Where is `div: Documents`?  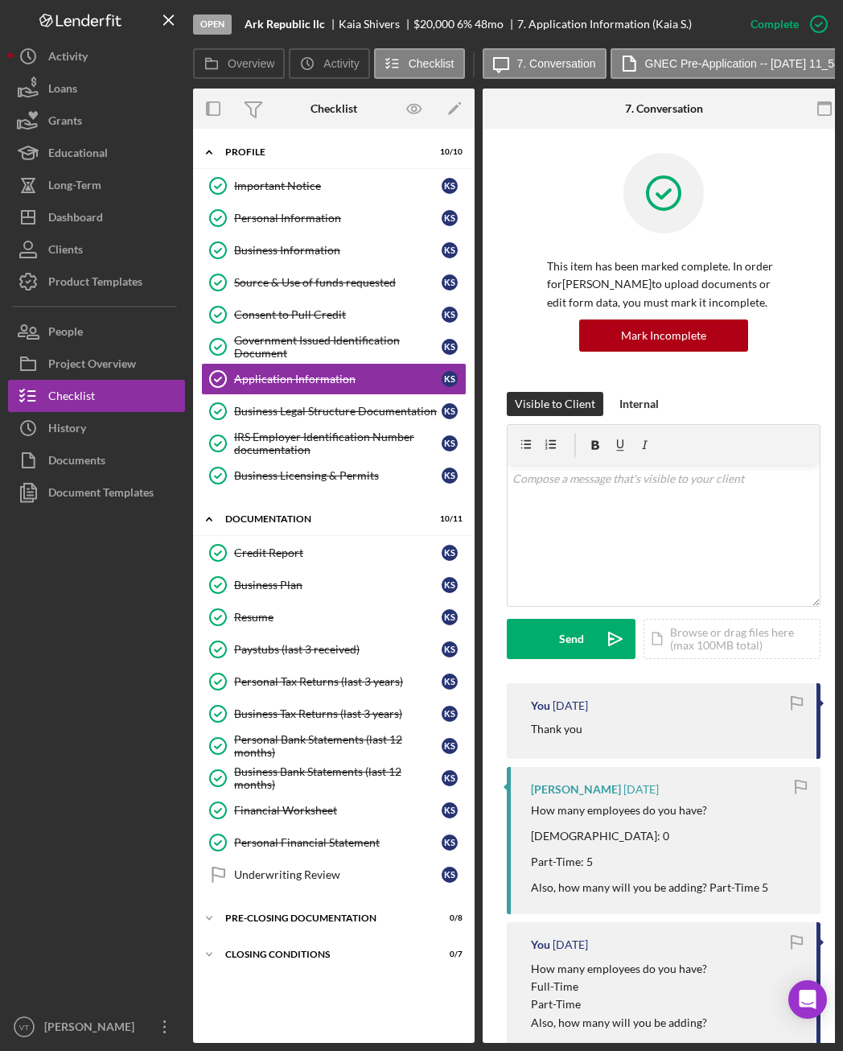 div: Documents is located at coordinates (76, 462).